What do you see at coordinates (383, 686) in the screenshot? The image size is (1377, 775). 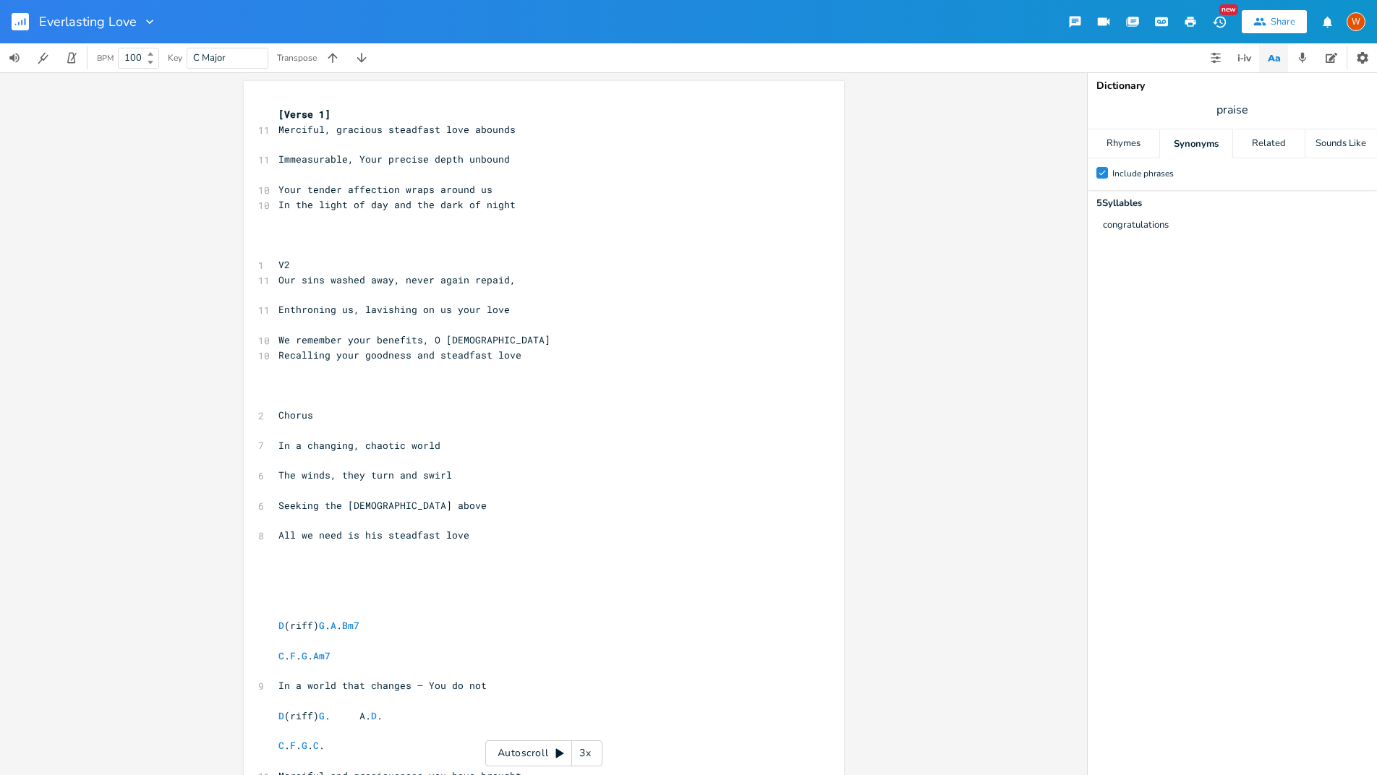 I see `span: In a world that changes – You do not` at bounding box center [383, 686].